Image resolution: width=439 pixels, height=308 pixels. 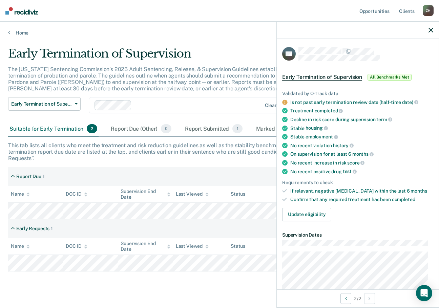 What do you see at coordinates (362, 120) in the screenshot?
I see `div: Decline in risk score during supervision` at bounding box center [362, 120].